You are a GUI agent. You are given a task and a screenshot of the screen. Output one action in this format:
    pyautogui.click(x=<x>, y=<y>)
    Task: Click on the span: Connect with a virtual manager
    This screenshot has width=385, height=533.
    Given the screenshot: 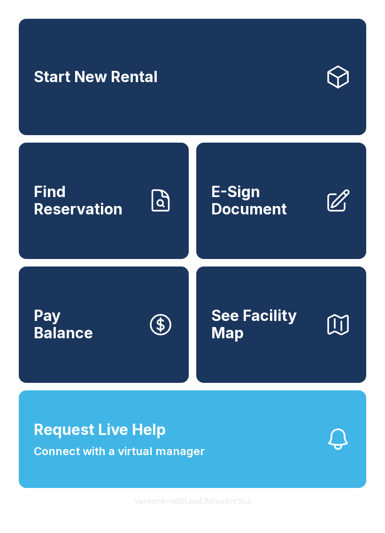 What is the action you would take?
    pyautogui.click(x=119, y=451)
    